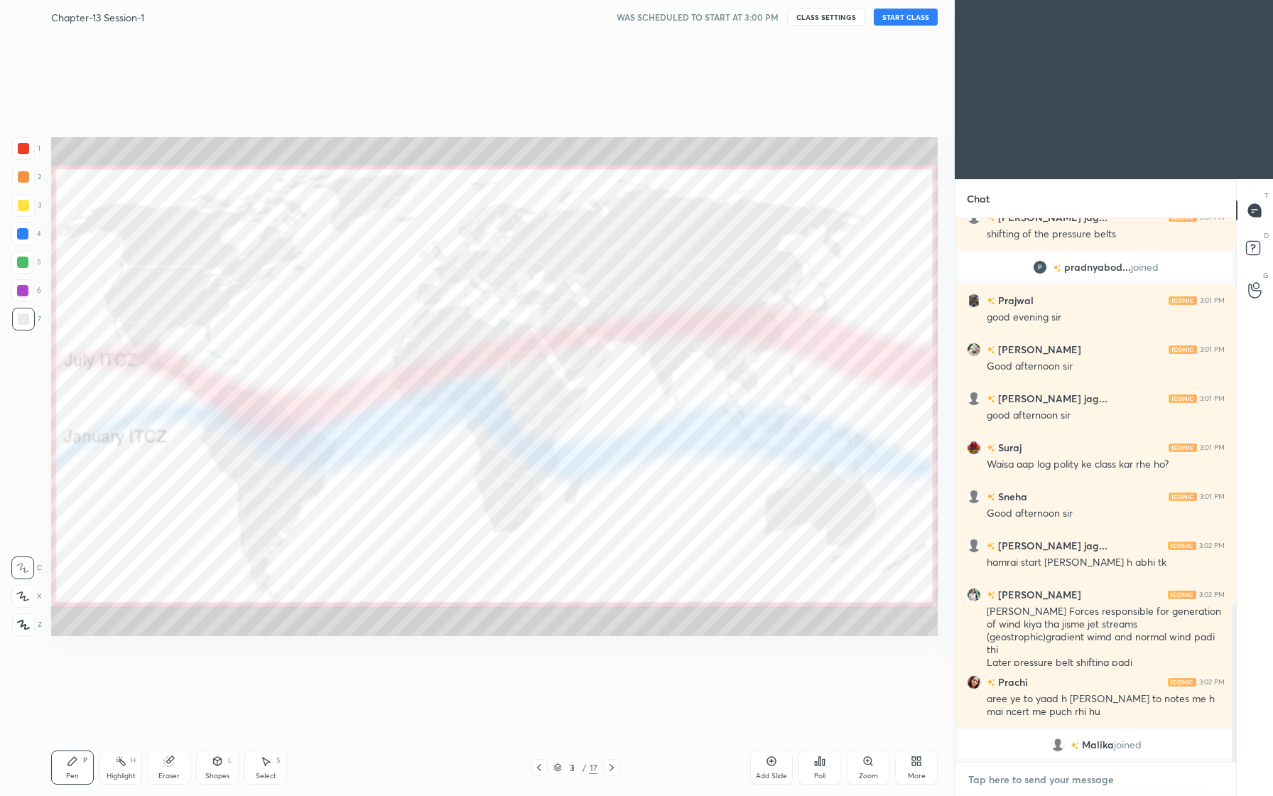 This screenshot has height=796, width=1273. I want to click on p: D, so click(1266, 235).